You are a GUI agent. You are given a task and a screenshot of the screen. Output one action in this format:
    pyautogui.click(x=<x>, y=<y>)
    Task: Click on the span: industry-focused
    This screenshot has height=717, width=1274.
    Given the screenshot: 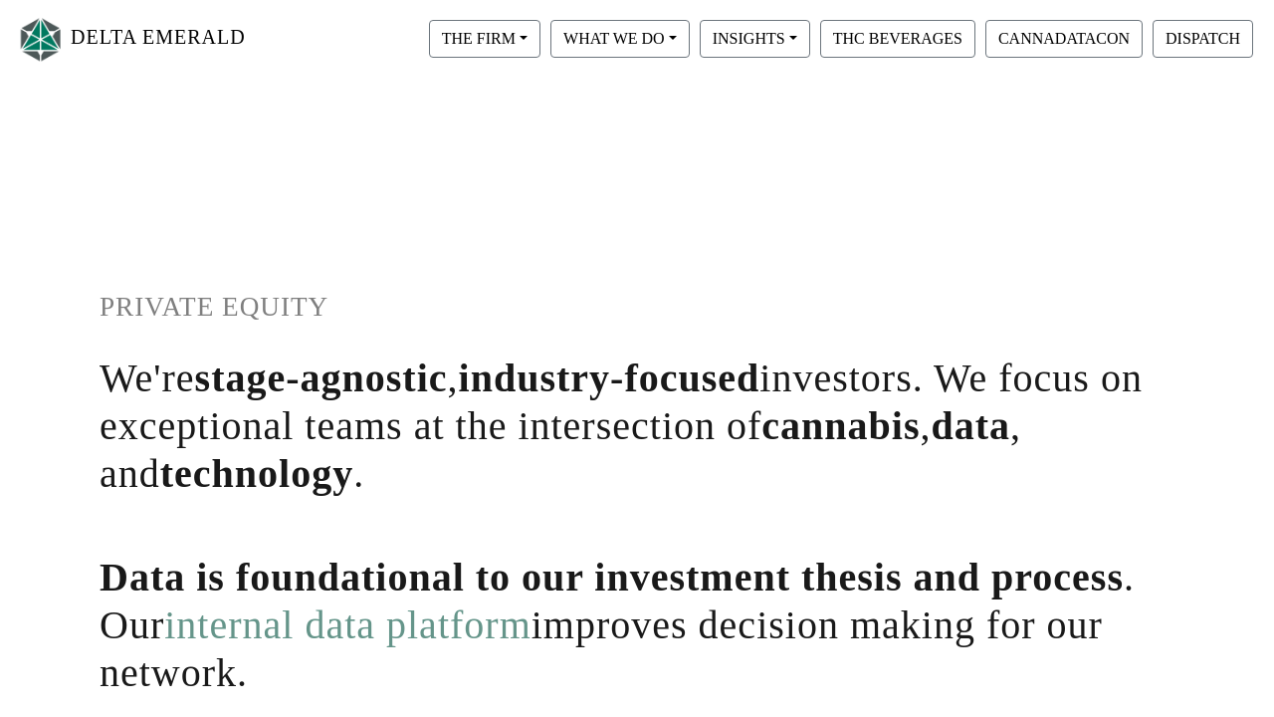 What is the action you would take?
    pyautogui.click(x=609, y=377)
    